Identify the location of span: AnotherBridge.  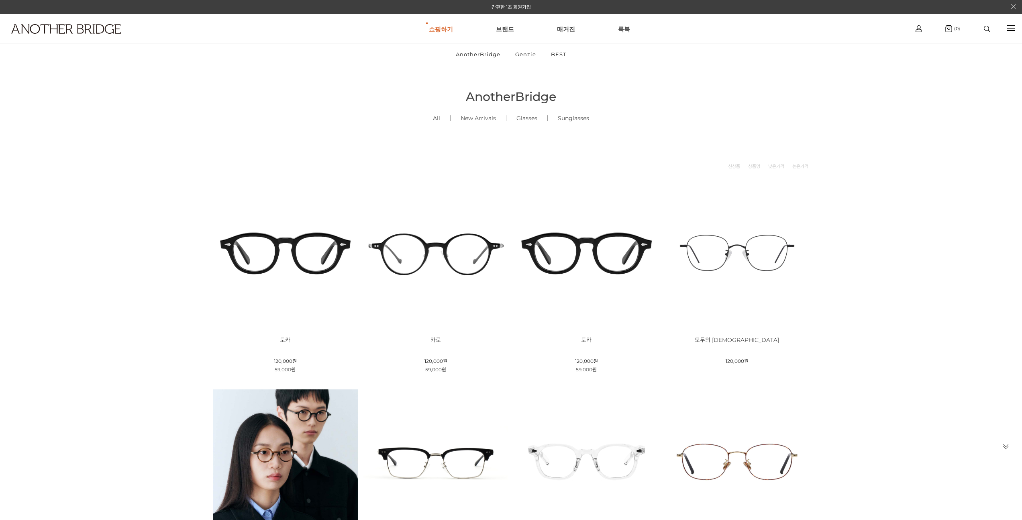
(511, 96).